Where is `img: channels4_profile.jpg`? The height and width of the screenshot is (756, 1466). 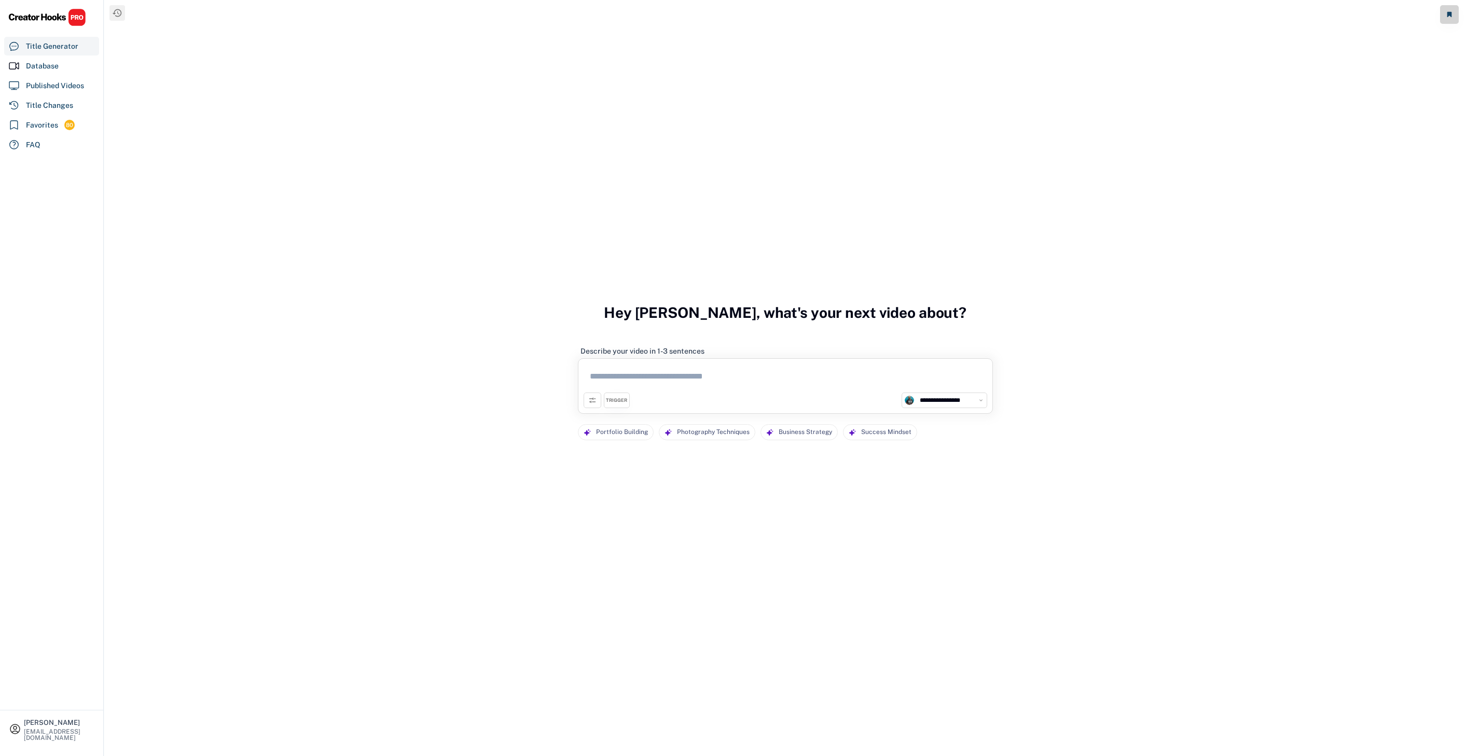
img: channels4_profile.jpg is located at coordinates (909, 400).